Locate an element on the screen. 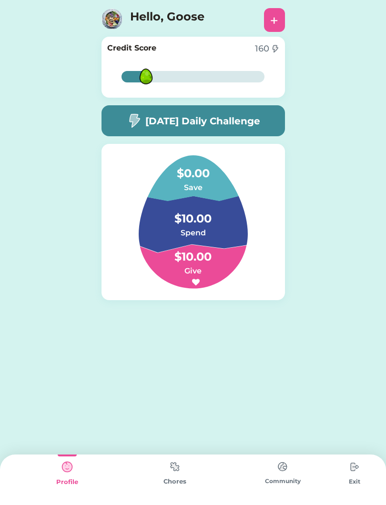 The image size is (386, 505). div: Profile is located at coordinates (67, 482).